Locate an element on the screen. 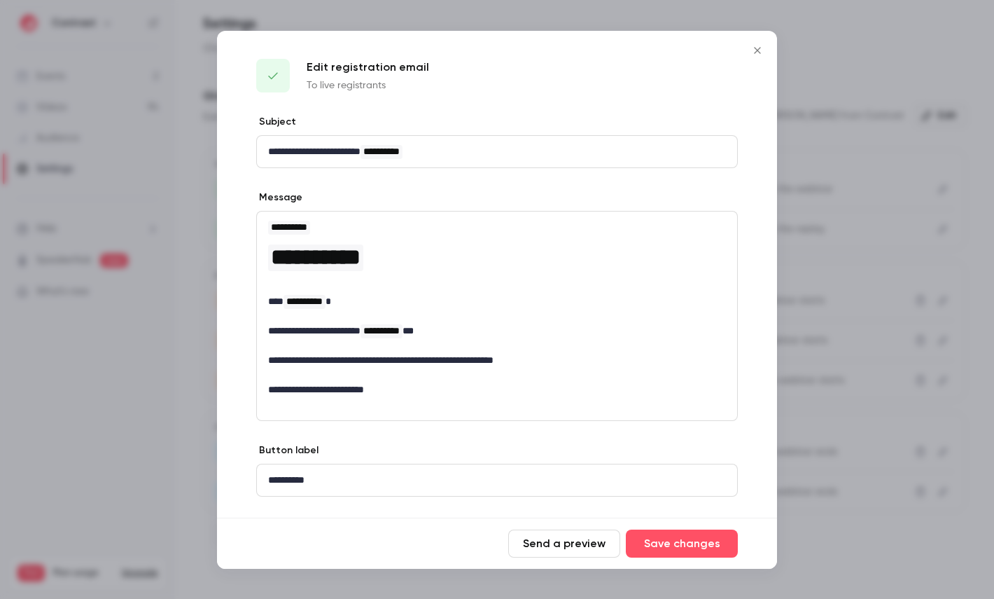 This screenshot has height=599, width=994. button: Save changes is located at coordinates (682, 543).